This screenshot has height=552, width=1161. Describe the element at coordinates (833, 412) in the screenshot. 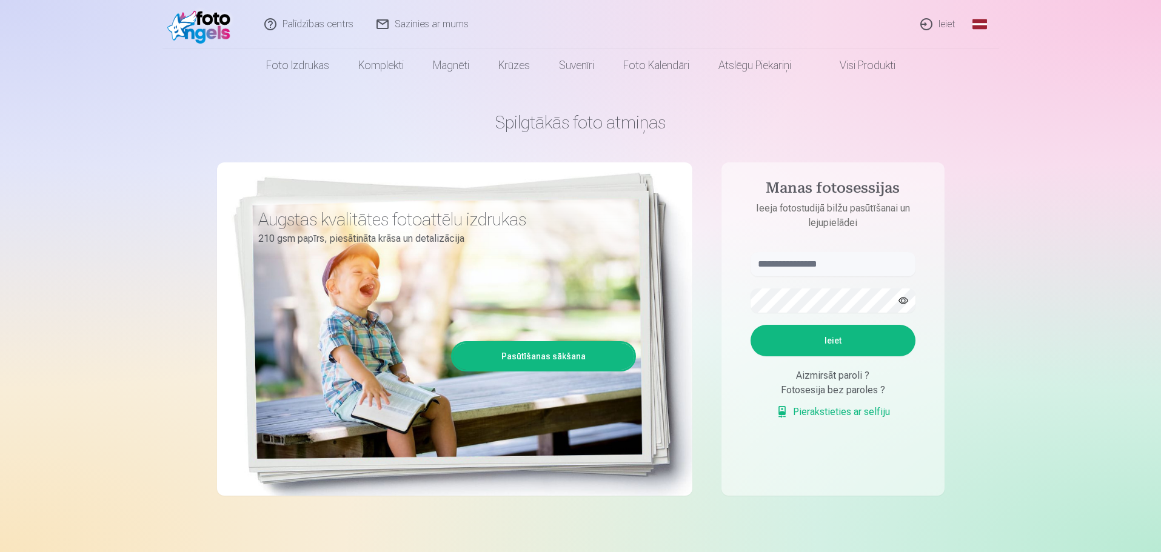

I see `a: Pierakstieties ar selfiju` at that location.